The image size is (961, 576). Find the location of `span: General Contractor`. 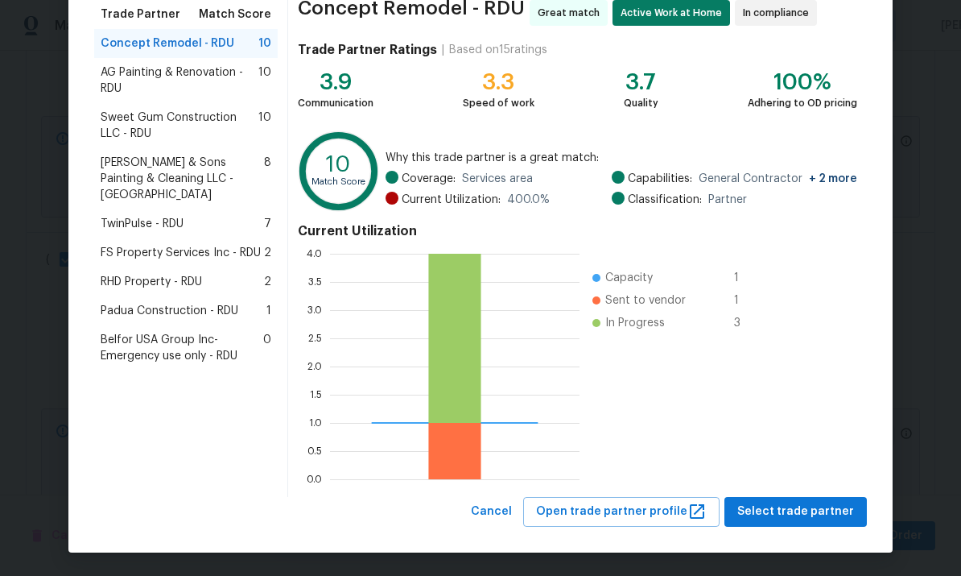

span: General Contractor is located at coordinates (778, 179).